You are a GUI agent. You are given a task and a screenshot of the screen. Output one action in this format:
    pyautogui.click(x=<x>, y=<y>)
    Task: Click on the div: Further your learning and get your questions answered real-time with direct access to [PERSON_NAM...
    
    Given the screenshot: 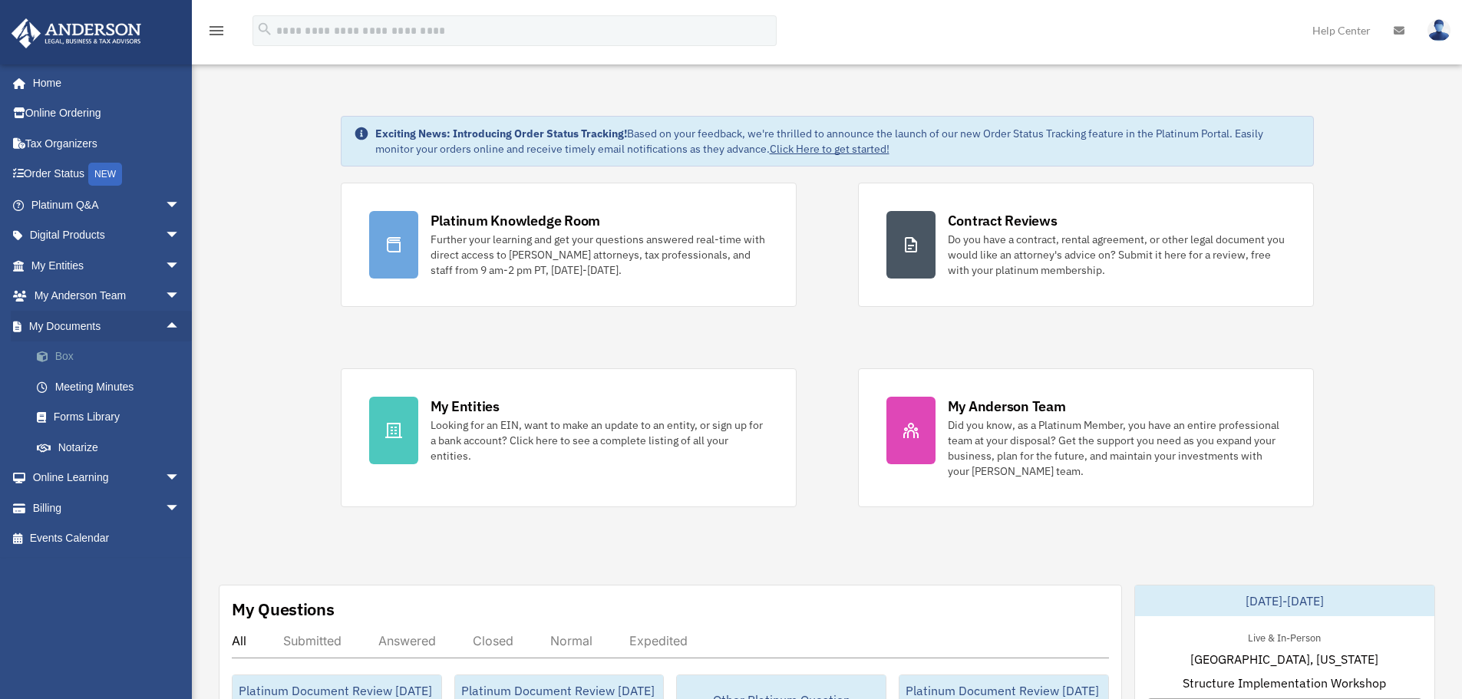 What is the action you would take?
    pyautogui.click(x=599, y=255)
    